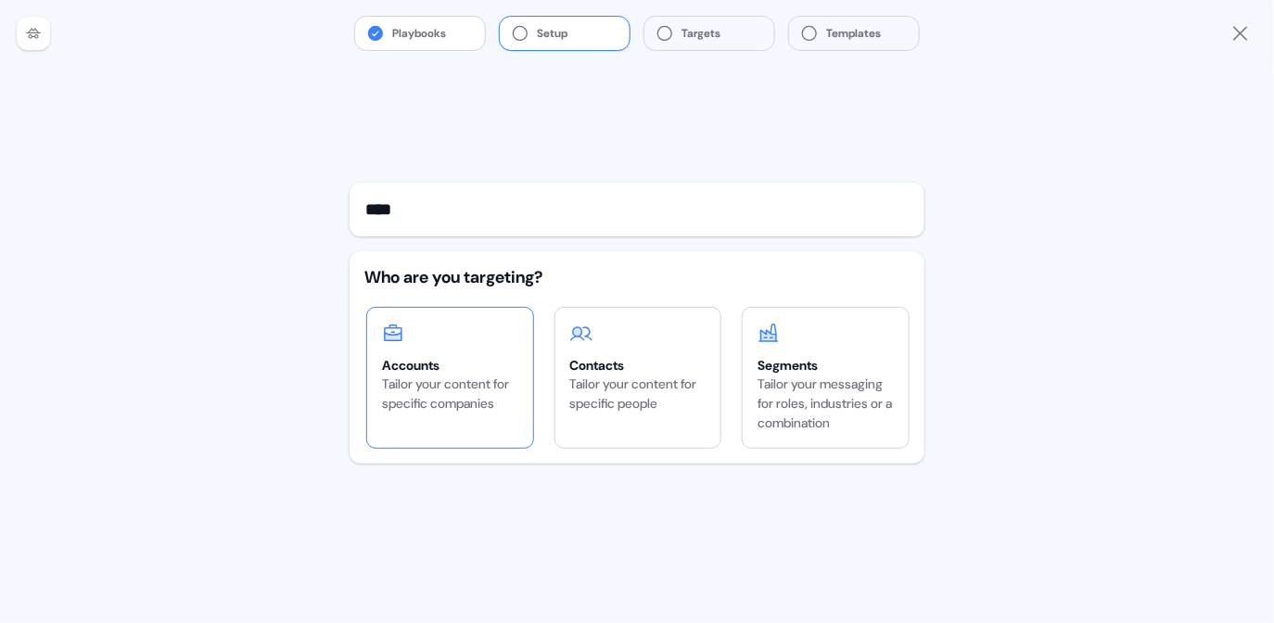  Describe the element at coordinates (637, 277) in the screenshot. I see `div: Who are you targeting?` at that location.